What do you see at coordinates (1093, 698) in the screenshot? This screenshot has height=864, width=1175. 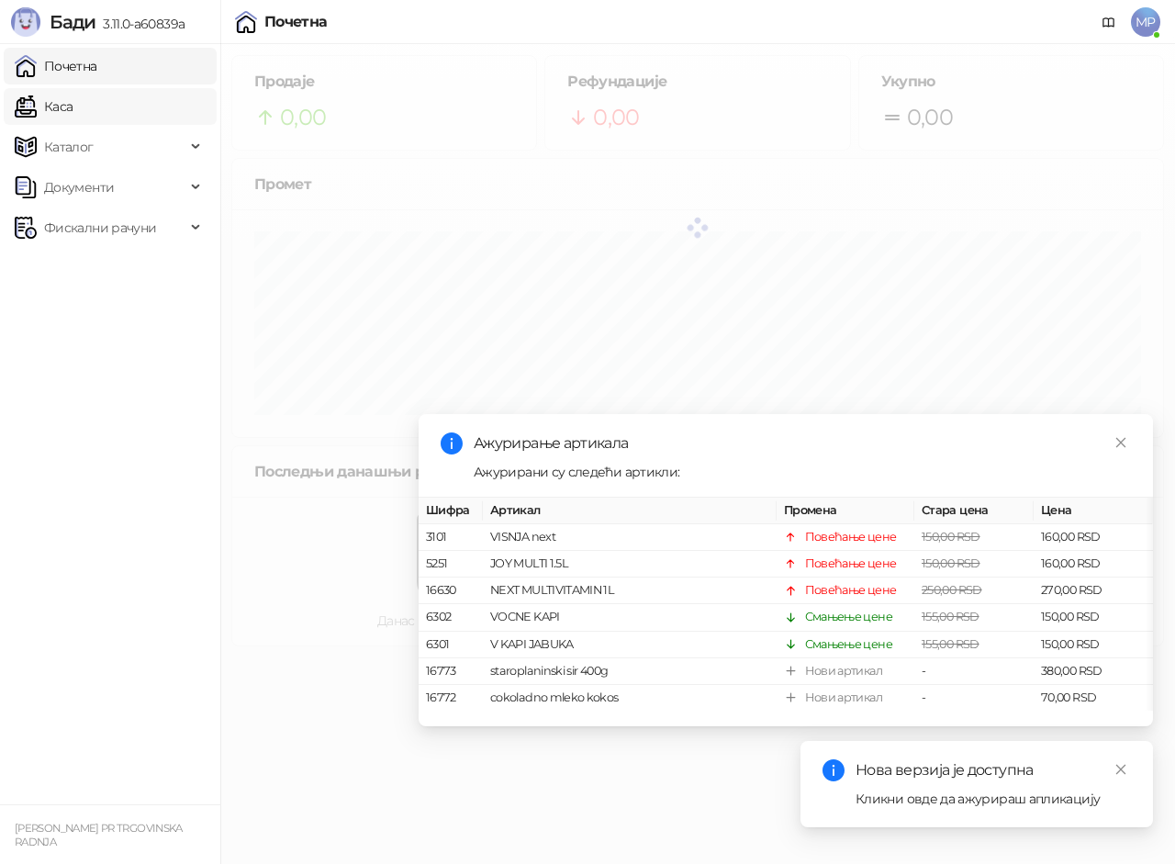 I see `td: 70,00 RSD` at bounding box center [1093, 698].